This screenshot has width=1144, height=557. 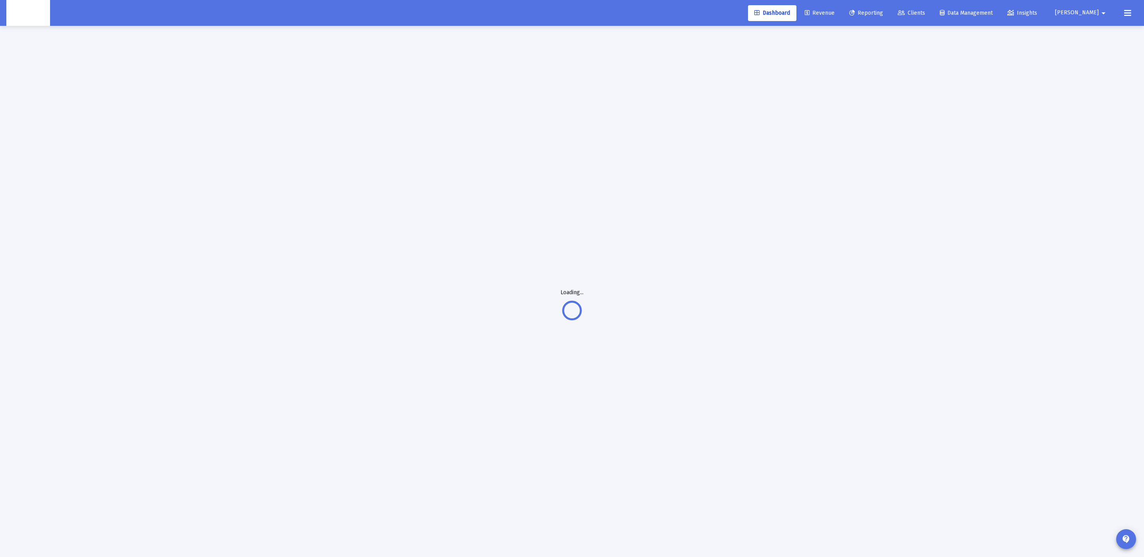 I want to click on a: Reporting, so click(x=866, y=13).